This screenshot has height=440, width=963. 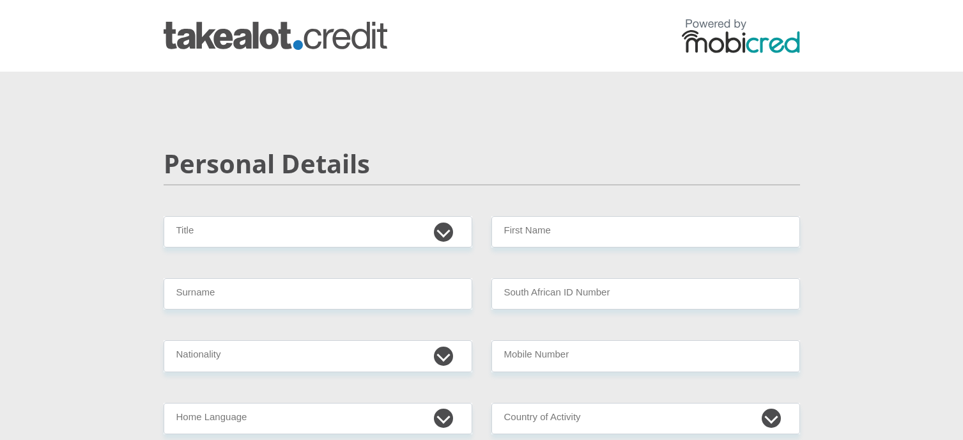 I want to click on input: ID Number, so click(x=645, y=293).